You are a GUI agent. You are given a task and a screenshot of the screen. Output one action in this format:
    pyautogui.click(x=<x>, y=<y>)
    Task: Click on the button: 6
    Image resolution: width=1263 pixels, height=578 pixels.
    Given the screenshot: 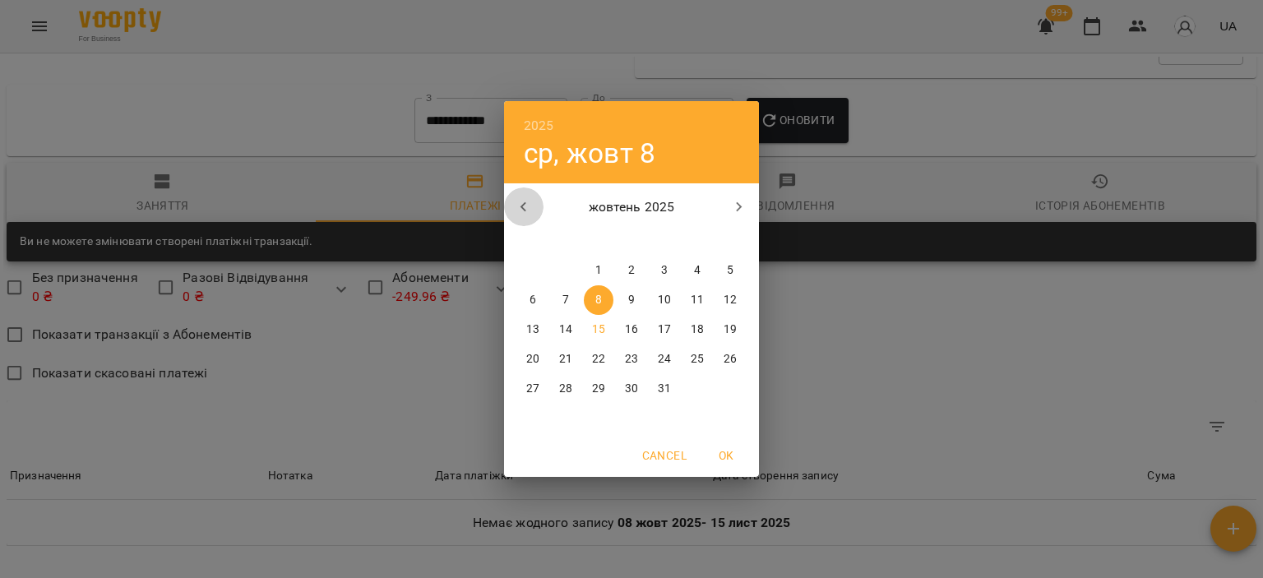 What is the action you would take?
    pyautogui.click(x=533, y=300)
    